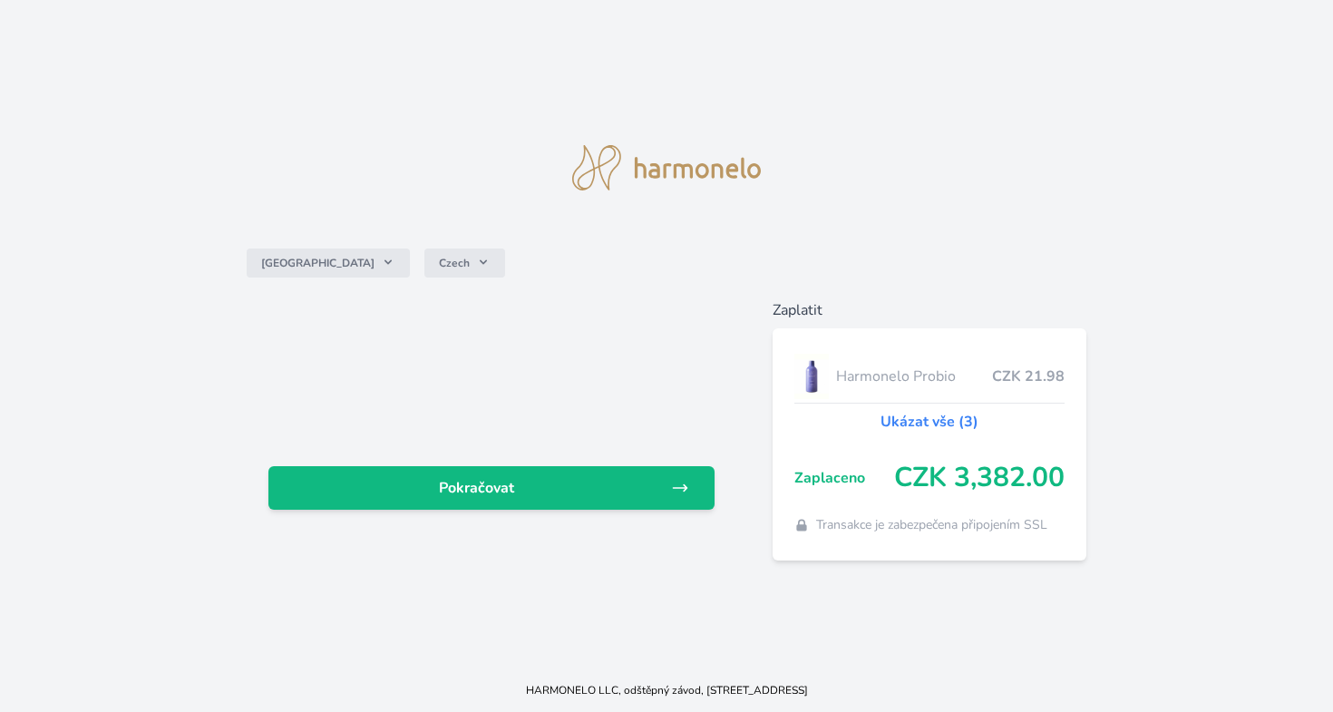 This screenshot has width=1333, height=712. I want to click on span: Czech, so click(454, 263).